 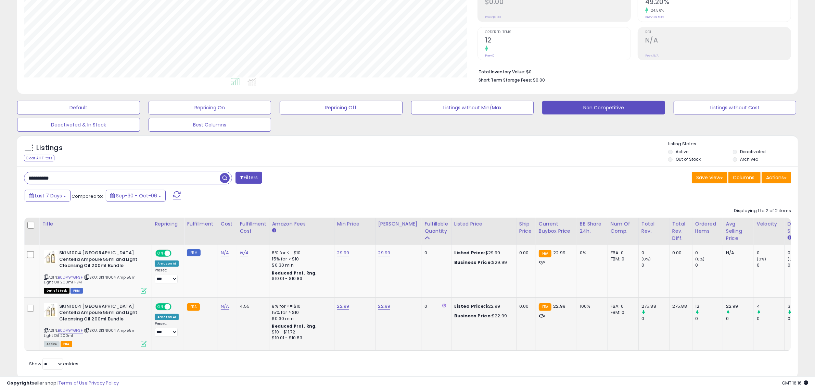 I want to click on div: Fulfillment Cost, so click(x=253, y=227).